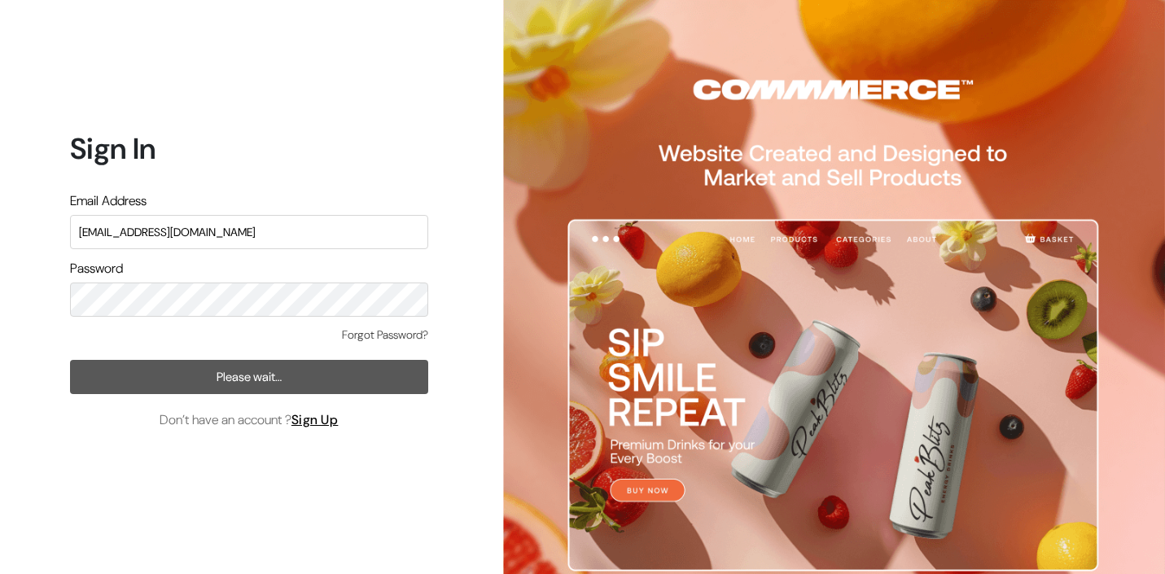 The width and height of the screenshot is (1165, 574). What do you see at coordinates (315, 419) in the screenshot?
I see `a: Sign Up` at bounding box center [315, 419].